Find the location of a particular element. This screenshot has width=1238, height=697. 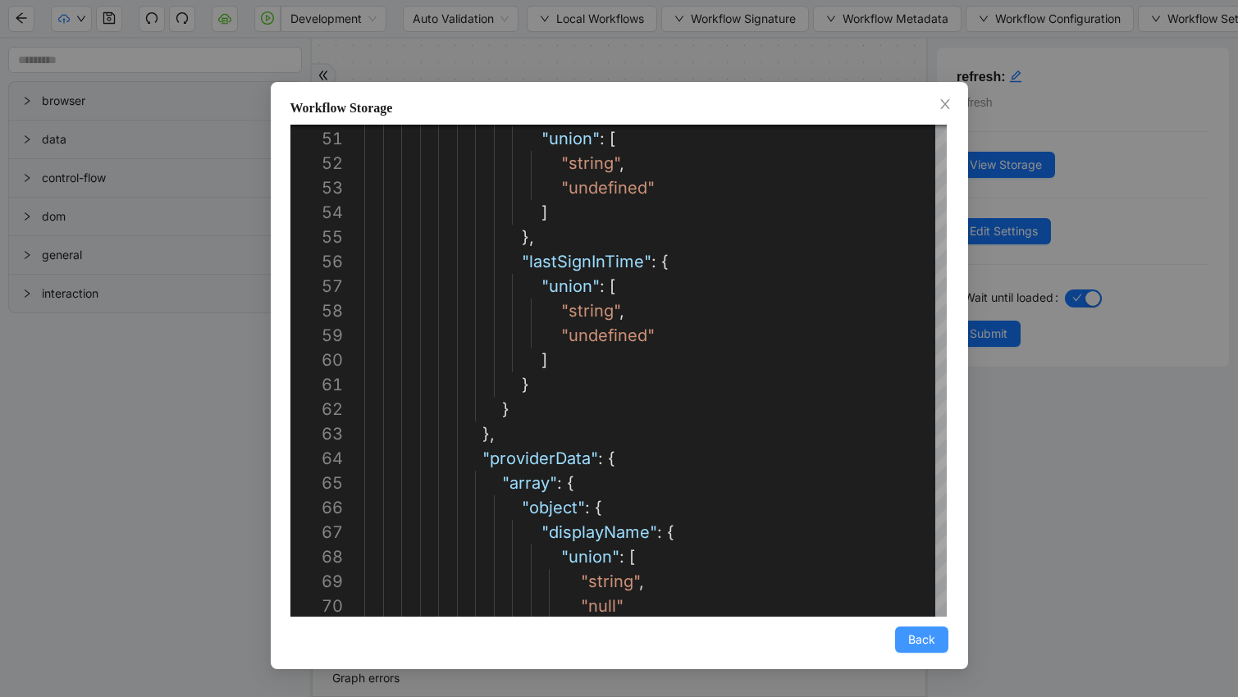

div: 56 is located at coordinates (317, 262).